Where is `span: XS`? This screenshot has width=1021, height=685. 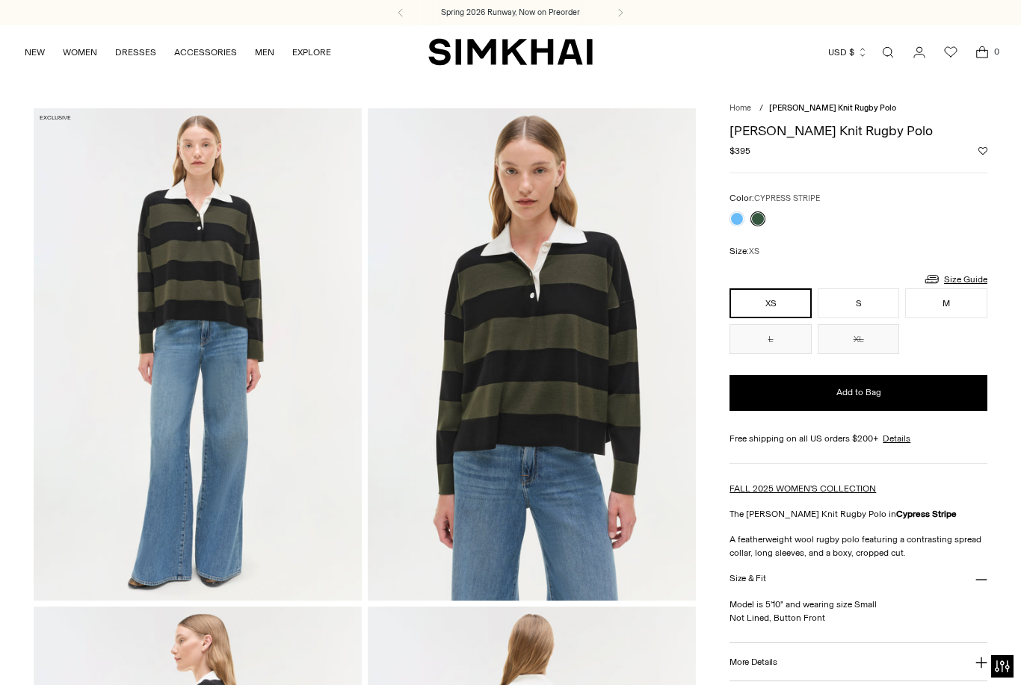
span: XS is located at coordinates (754, 251).